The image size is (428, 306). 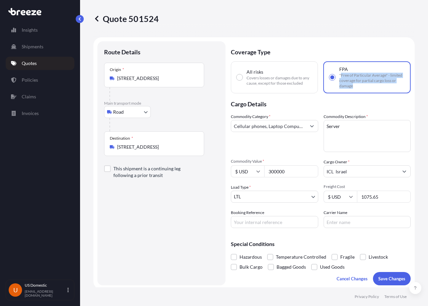 What do you see at coordinates (391, 279) in the screenshot?
I see `p: Save Changes` at bounding box center [391, 279].